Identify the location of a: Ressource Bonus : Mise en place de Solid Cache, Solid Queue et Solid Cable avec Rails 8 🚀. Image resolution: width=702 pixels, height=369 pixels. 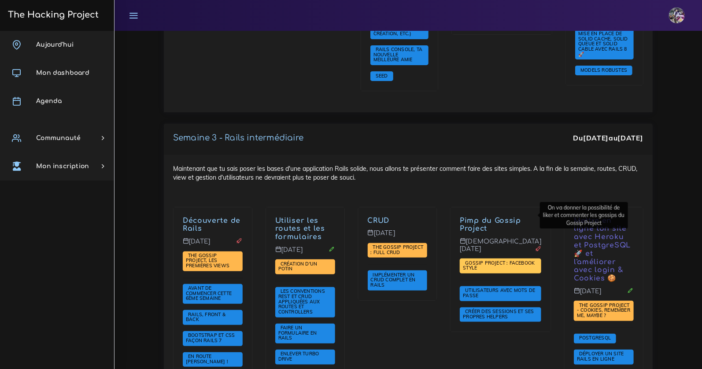
(604, 41).